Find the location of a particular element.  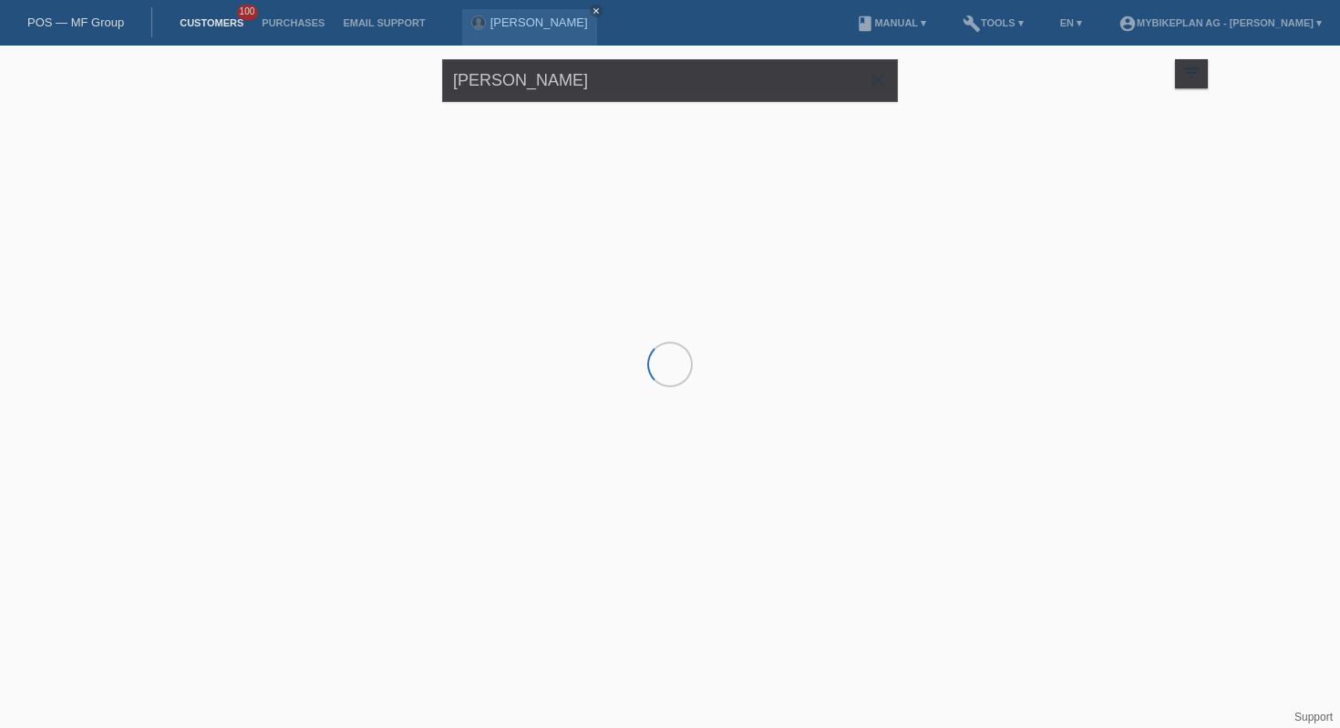

a: buildTools ▾ is located at coordinates (993, 23).